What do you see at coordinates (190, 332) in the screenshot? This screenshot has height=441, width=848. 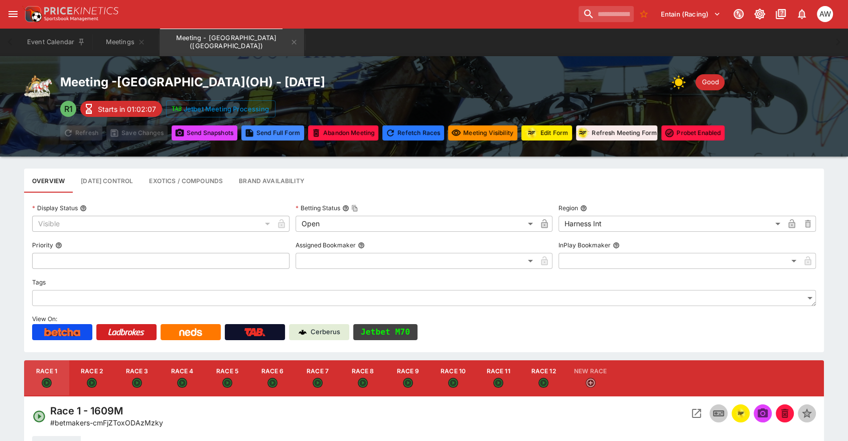 I see `img: Neds` at bounding box center [190, 332].